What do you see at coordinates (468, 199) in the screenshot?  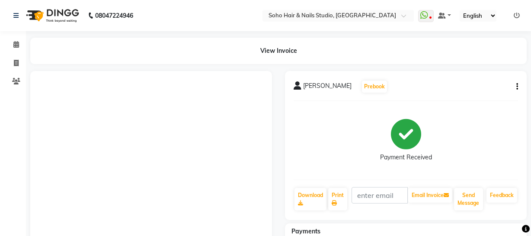 I see `button: Send Message` at bounding box center [468, 199].